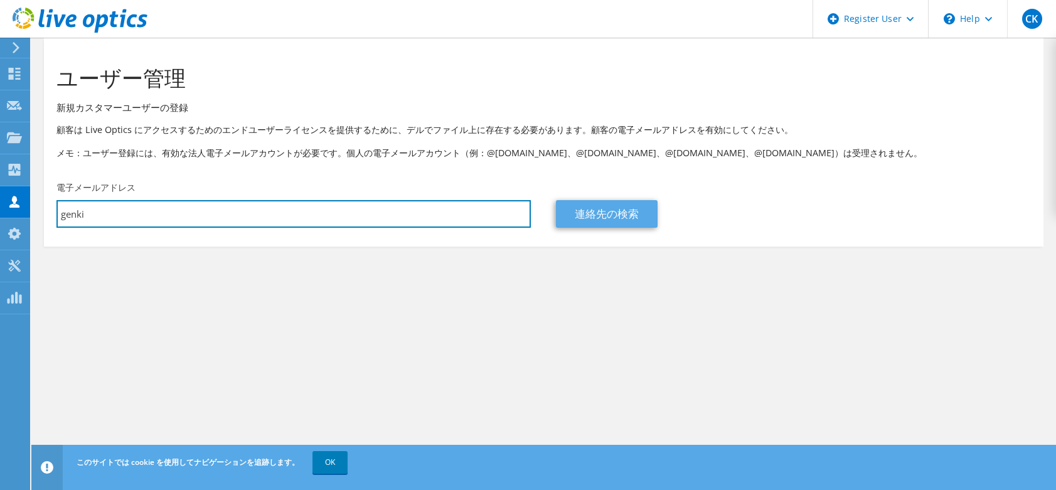 The width and height of the screenshot is (1056, 490). What do you see at coordinates (607, 214) in the screenshot?
I see `a: 連絡先の検索` at bounding box center [607, 214].